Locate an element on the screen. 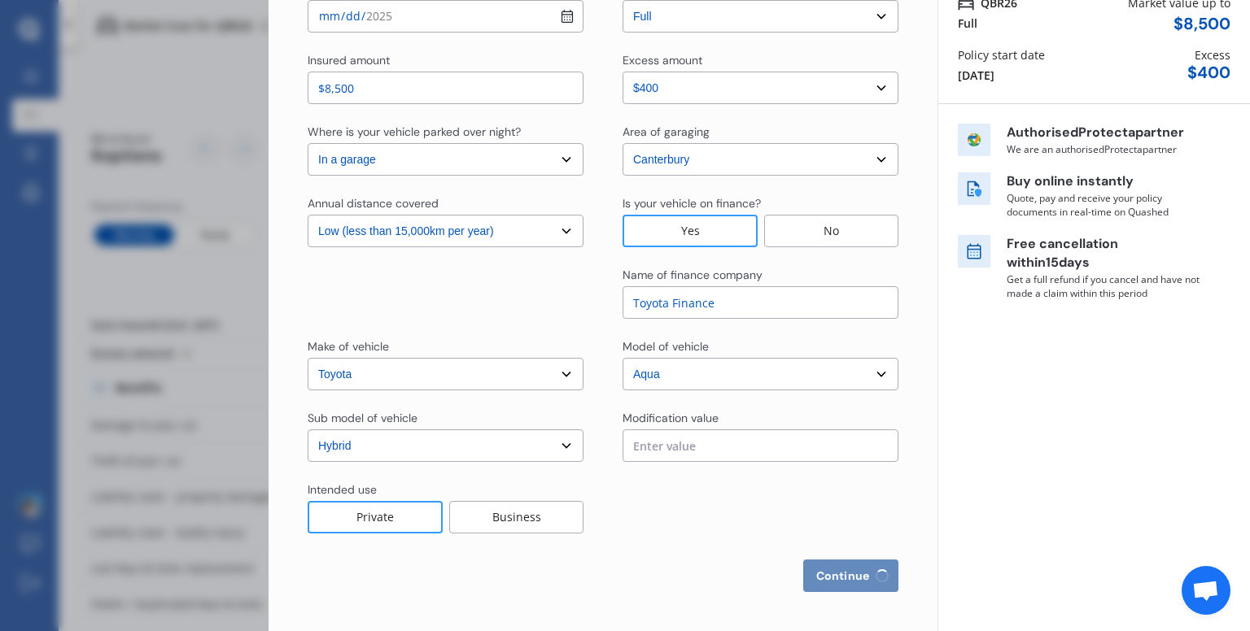 Image resolution: width=1250 pixels, height=631 pixels. p: Quote, pay and receive your policy documents in real-time on Quashed is located at coordinates (1104, 205).